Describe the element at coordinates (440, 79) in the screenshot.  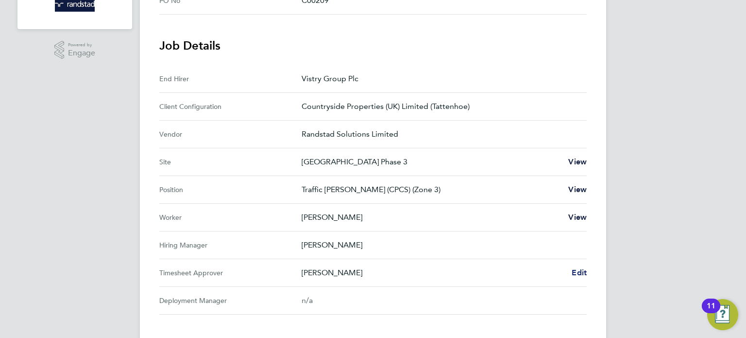
I see `p: Vistry Group Plc` at that location.